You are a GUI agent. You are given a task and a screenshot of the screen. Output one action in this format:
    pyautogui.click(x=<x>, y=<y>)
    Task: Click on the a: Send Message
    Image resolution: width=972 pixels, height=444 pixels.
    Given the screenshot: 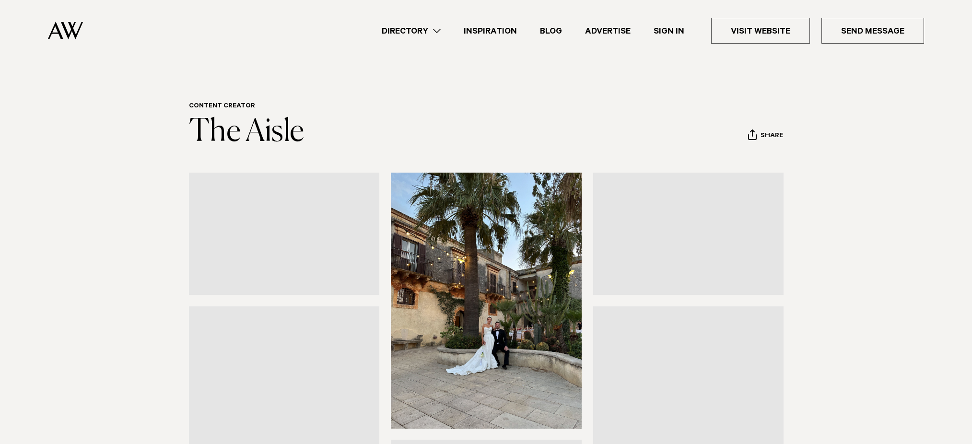 What is the action you would take?
    pyautogui.click(x=873, y=31)
    